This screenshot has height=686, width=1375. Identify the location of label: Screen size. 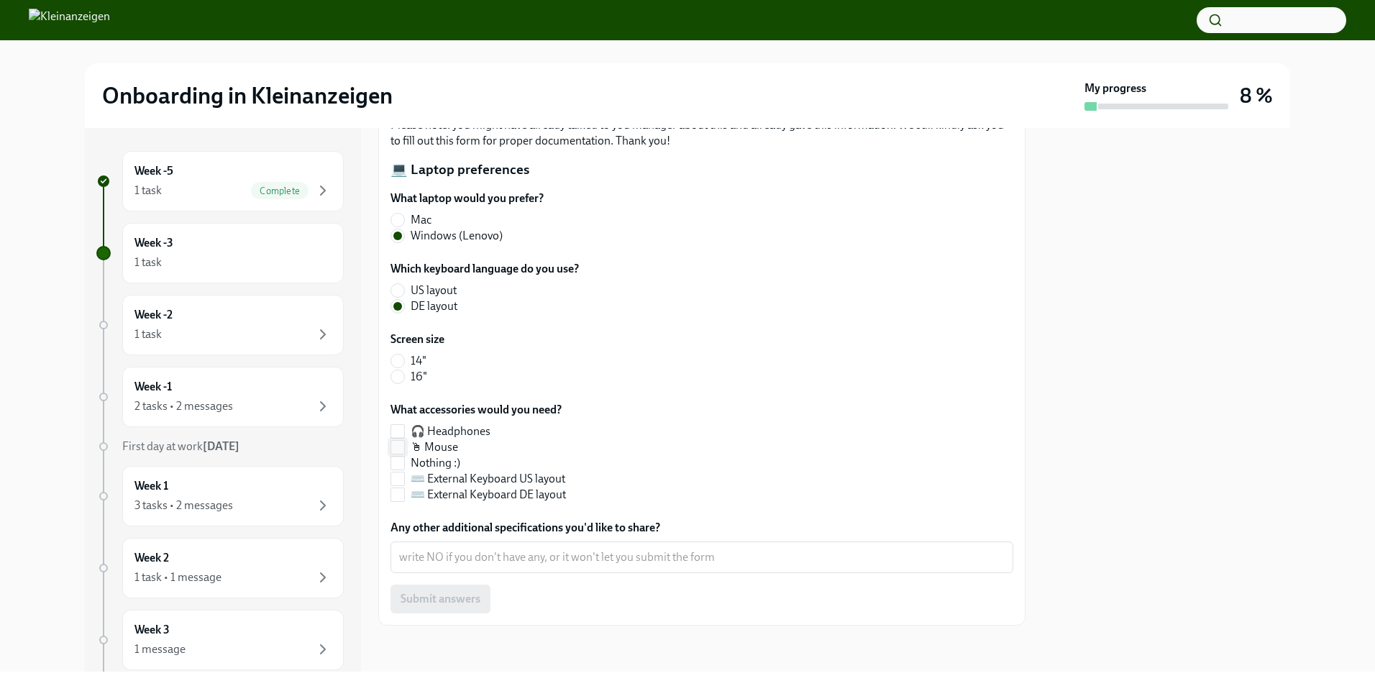
(417, 339).